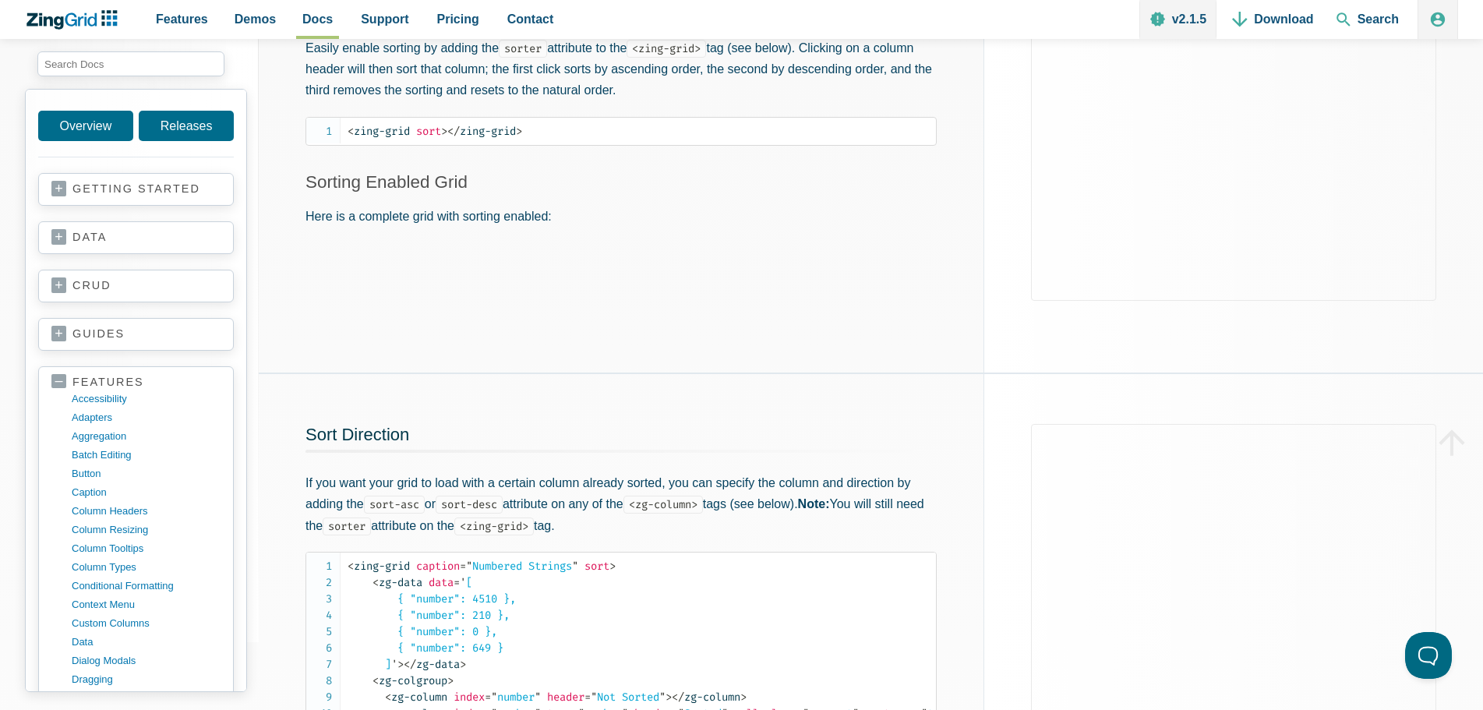  Describe the element at coordinates (136, 286) in the screenshot. I see `a: crud` at that location.